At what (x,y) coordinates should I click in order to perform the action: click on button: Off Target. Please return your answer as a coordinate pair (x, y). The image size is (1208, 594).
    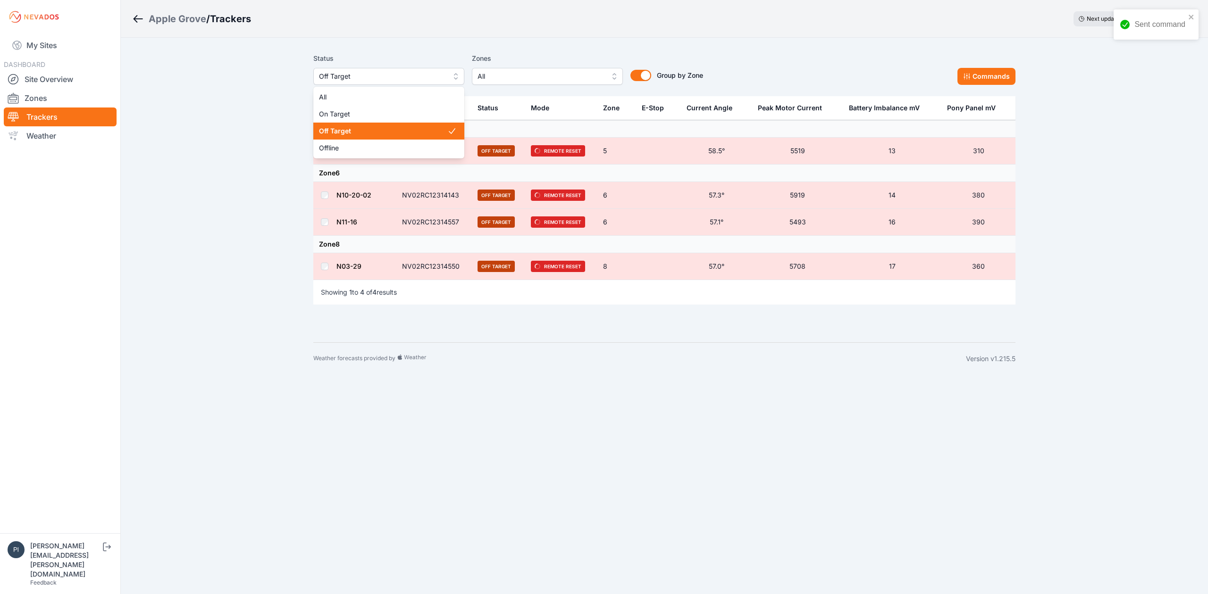
    Looking at the image, I should click on (389, 76).